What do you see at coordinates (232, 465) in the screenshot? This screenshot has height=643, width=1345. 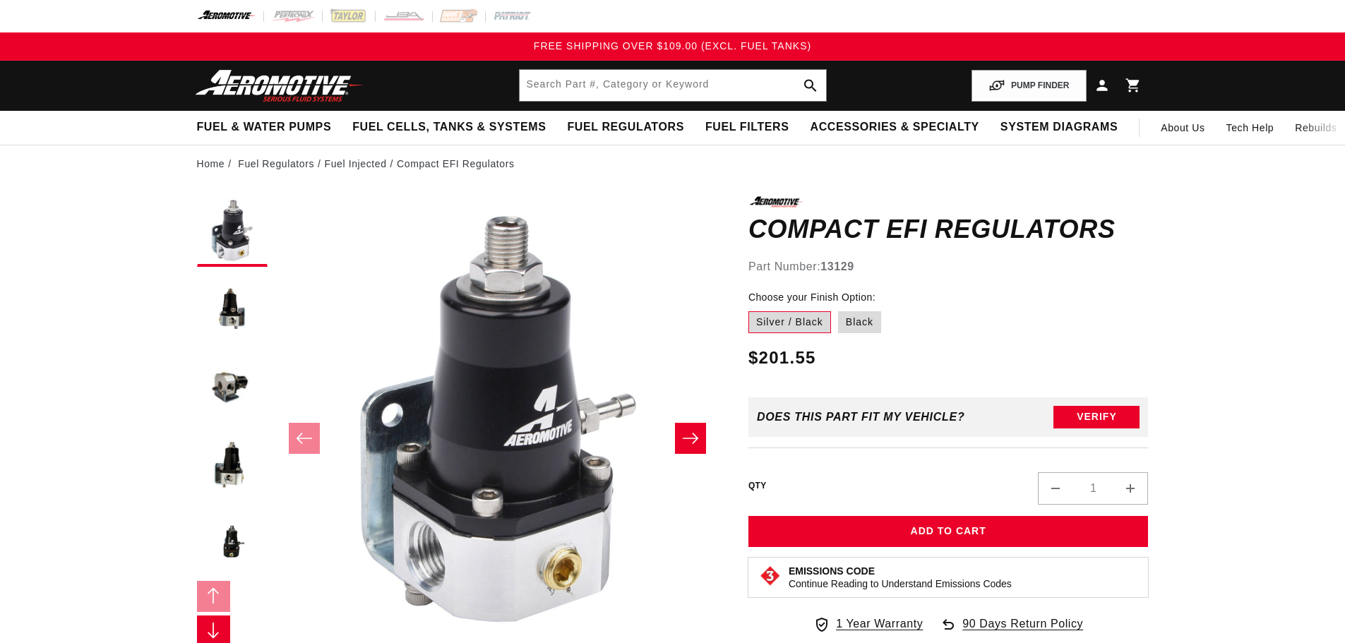 I see `button: Load image 4 in gallery view` at bounding box center [232, 465].